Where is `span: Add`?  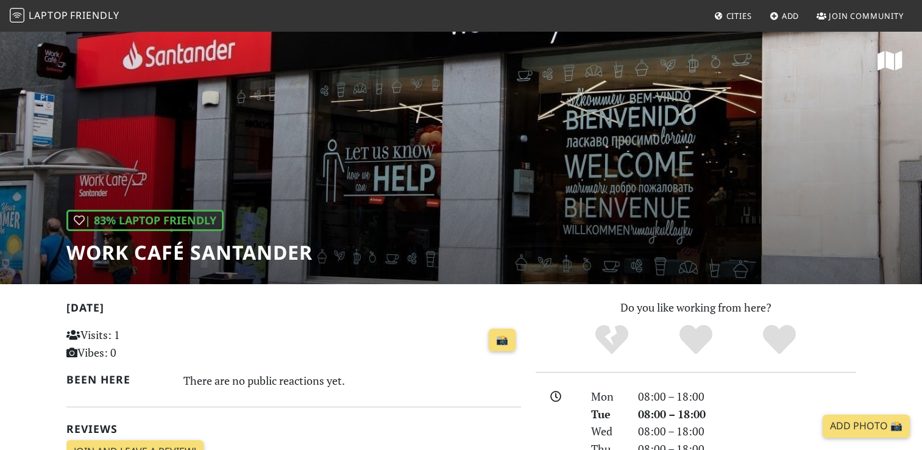
span: Add is located at coordinates (790, 16).